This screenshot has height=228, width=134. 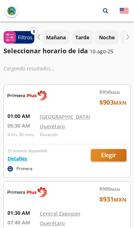 I want to click on button: English, so click(x=124, y=11).